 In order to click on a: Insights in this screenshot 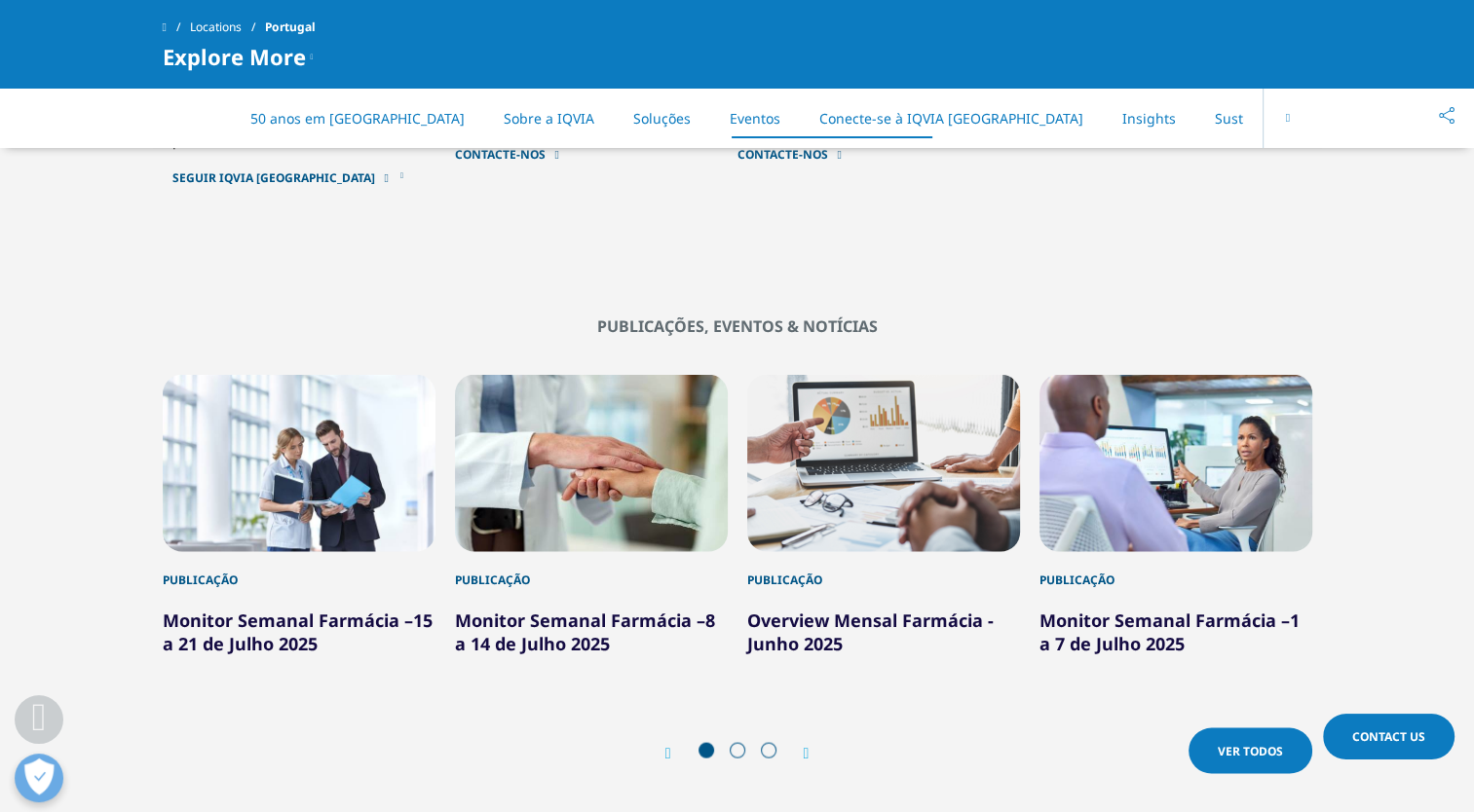, I will do `click(1148, 118)`.